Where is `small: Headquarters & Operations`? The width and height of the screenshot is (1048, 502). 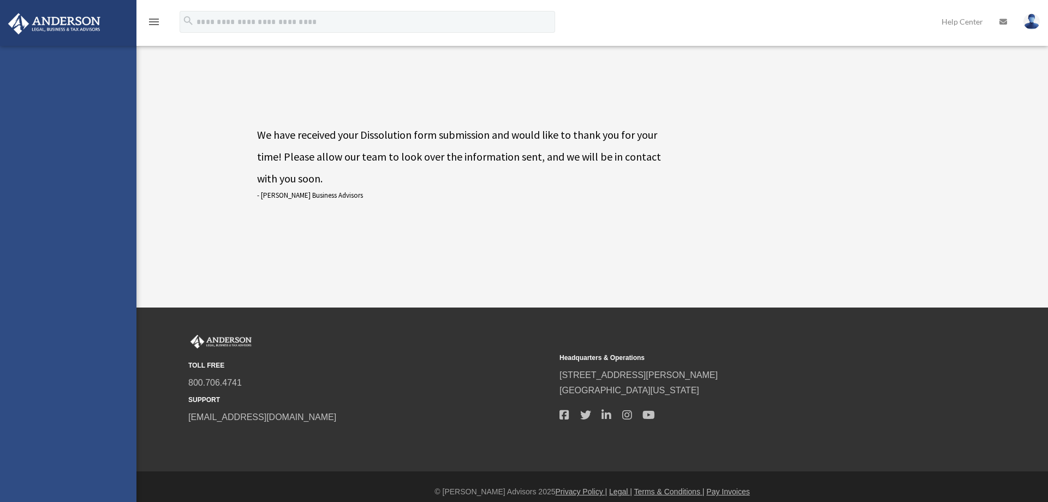 small: Headquarters & Operations is located at coordinates (741, 357).